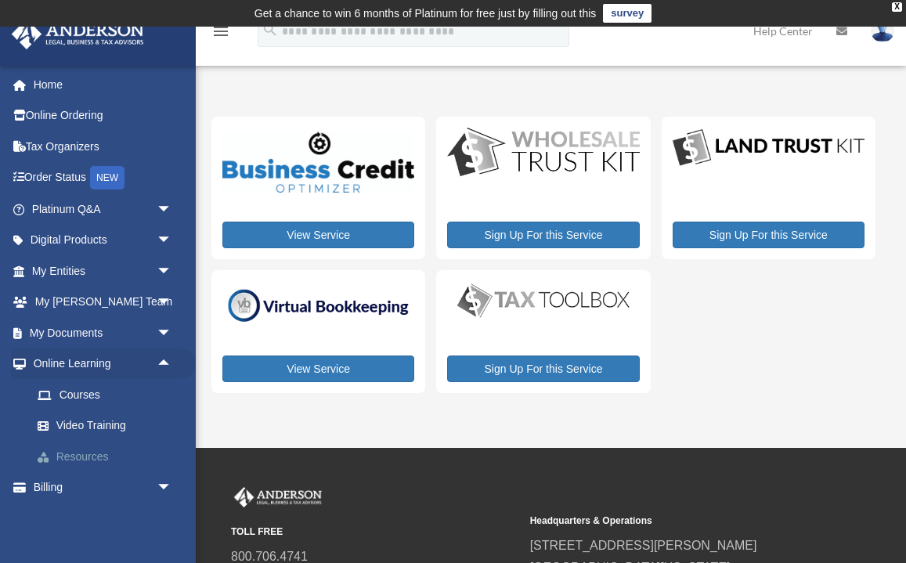 This screenshot has height=563, width=906. What do you see at coordinates (221, 31) in the screenshot?
I see `i: menu` at bounding box center [221, 31].